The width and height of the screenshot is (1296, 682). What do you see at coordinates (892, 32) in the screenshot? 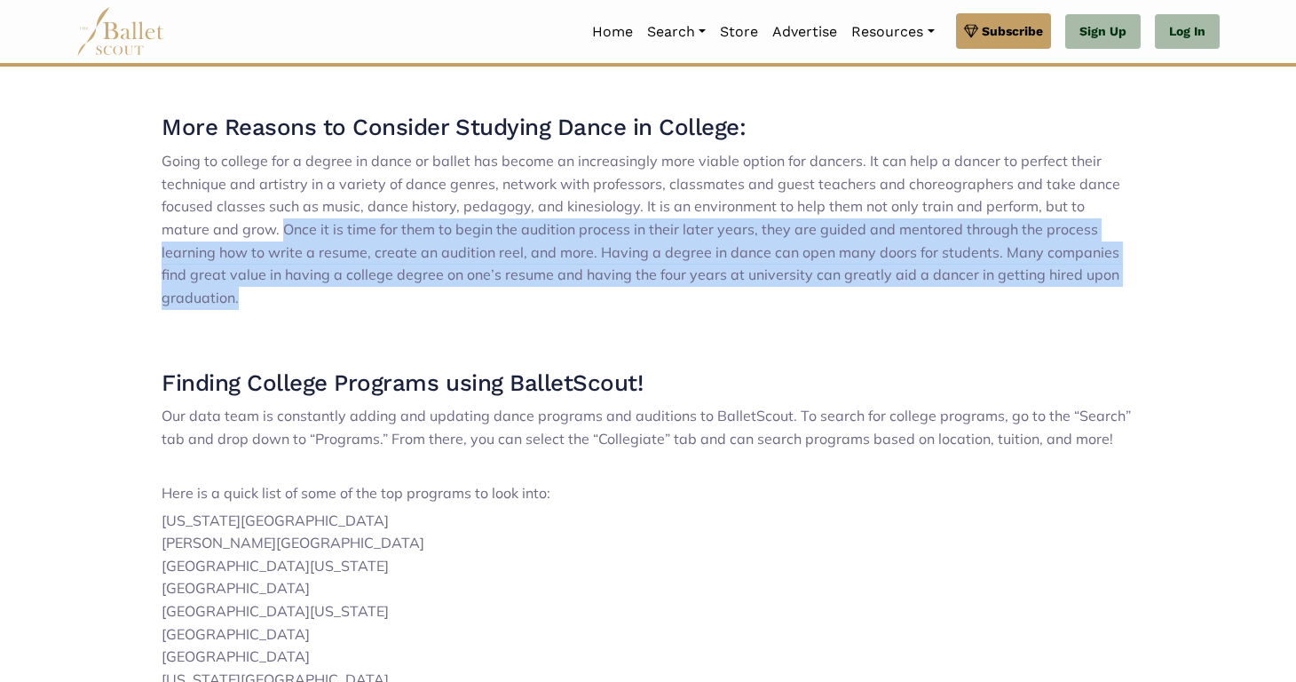
I see `a: Resources` at bounding box center [892, 32].